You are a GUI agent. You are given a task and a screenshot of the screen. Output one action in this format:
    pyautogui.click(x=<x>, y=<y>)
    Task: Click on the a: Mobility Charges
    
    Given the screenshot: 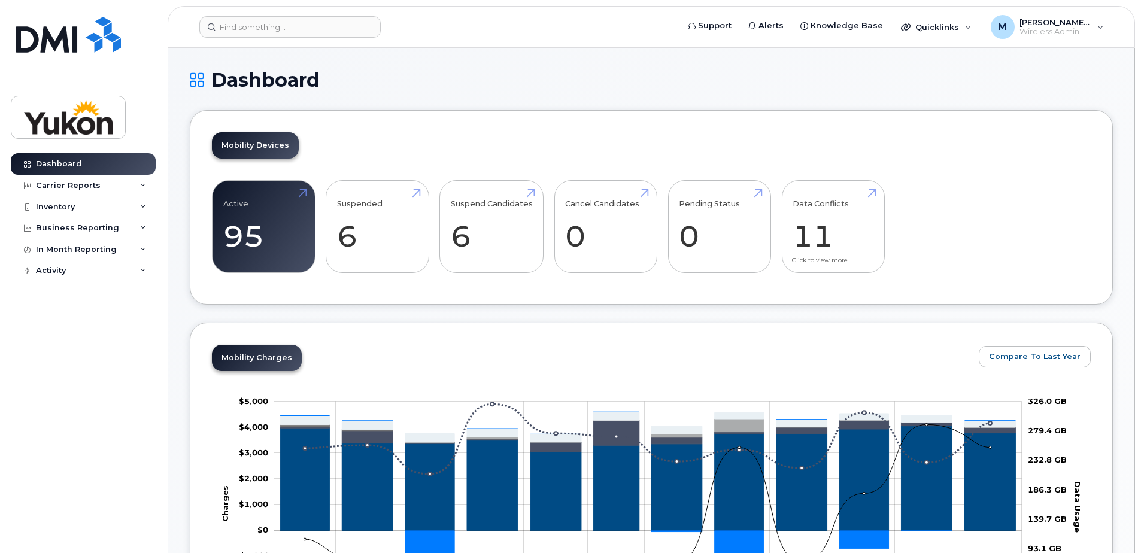 What is the action you would take?
    pyautogui.click(x=257, y=358)
    